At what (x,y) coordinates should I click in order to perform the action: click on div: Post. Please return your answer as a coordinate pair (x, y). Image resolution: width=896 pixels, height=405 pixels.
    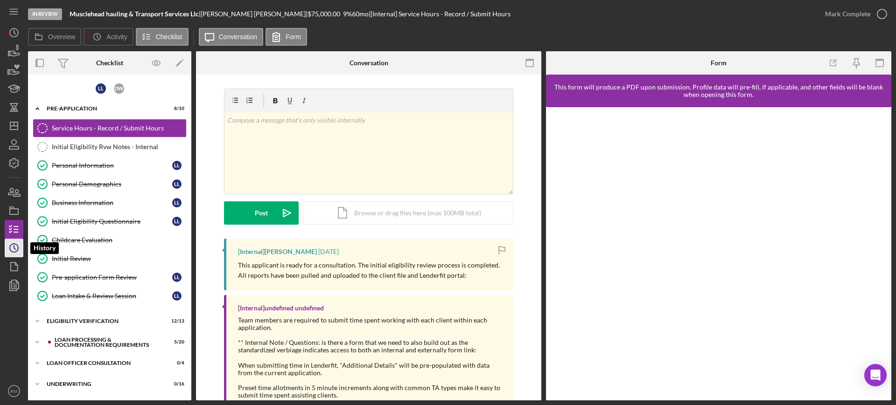
    Looking at the image, I should click on (261, 213).